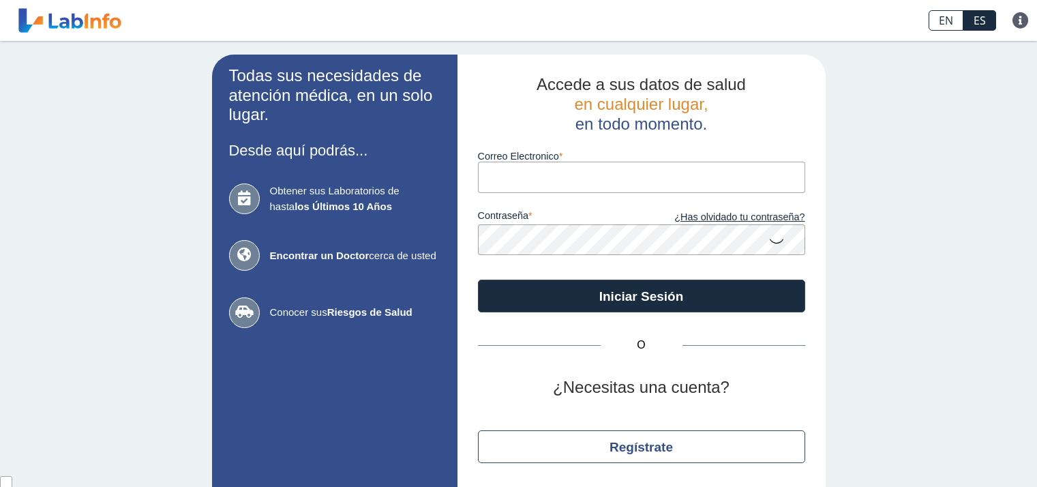 This screenshot has height=487, width=1037. Describe the element at coordinates (355, 198) in the screenshot. I see `span: Obtener sus Laboratorios de hasta` at that location.